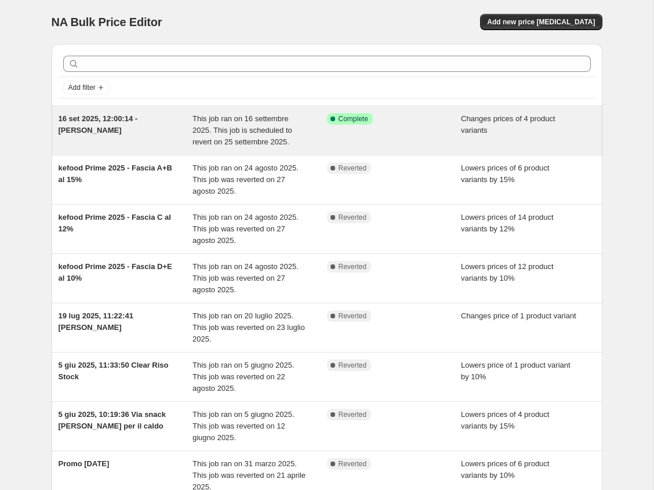 The height and width of the screenshot is (490, 654). What do you see at coordinates (114, 371) in the screenshot?
I see `span: 5 giu 2025, 11:33:50 Clear Riso Stock` at bounding box center [114, 371].